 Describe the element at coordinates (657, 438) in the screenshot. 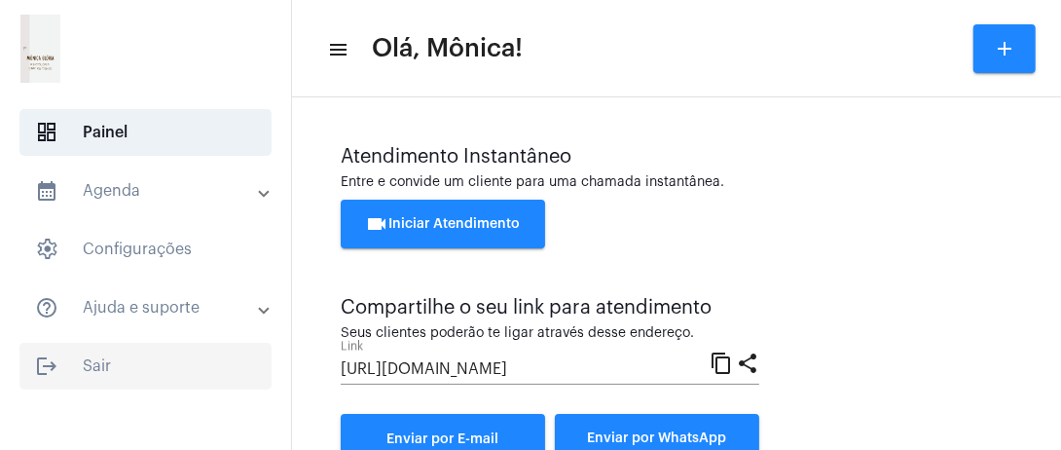

I see `span: Enviar por WhatsApp` at that location.